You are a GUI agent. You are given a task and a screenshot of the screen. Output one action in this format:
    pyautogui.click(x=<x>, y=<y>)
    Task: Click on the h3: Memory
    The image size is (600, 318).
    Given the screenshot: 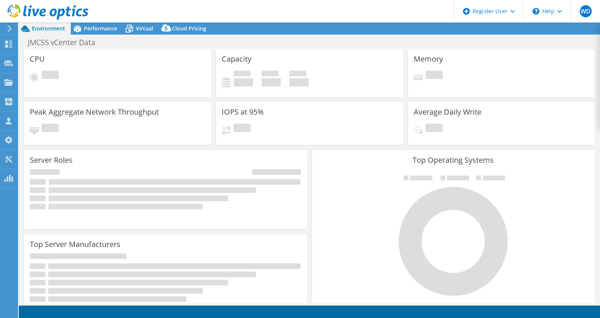 What is the action you would take?
    pyautogui.click(x=428, y=59)
    